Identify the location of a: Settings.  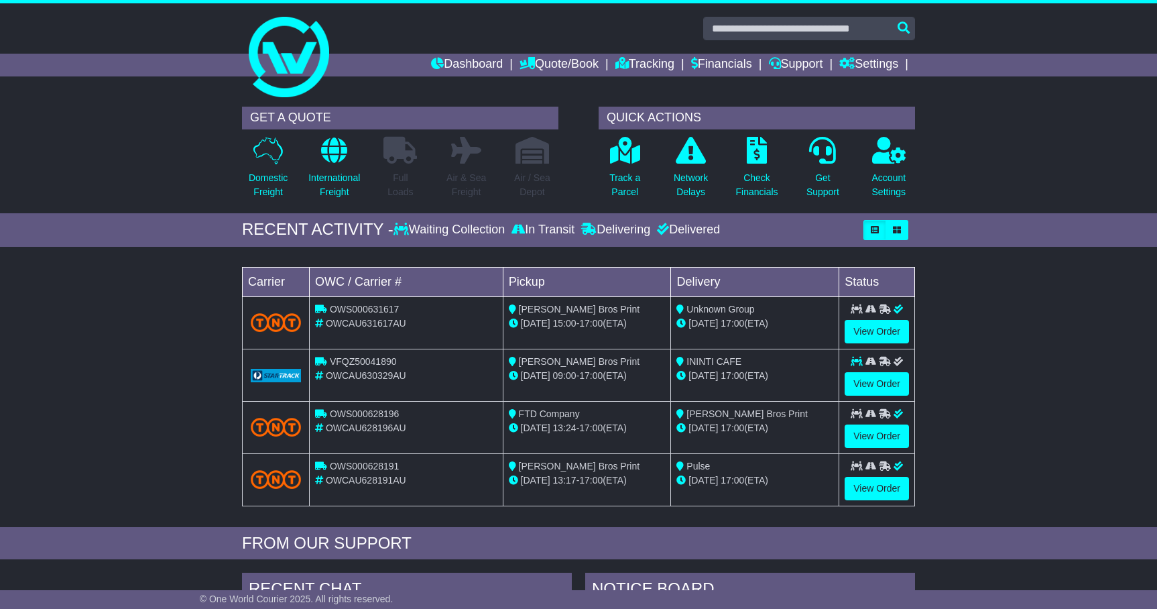
(869, 65).